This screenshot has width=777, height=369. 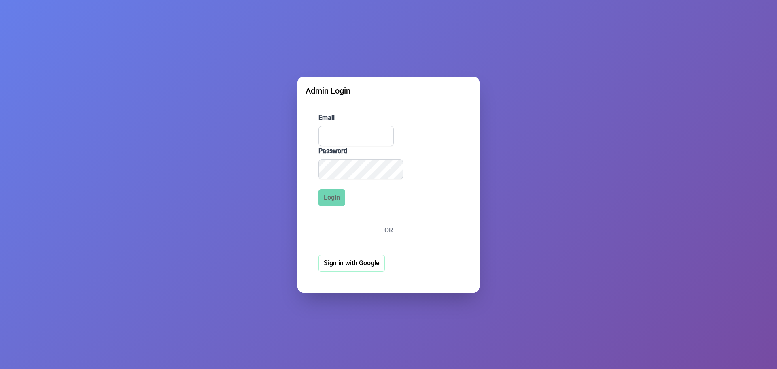 I want to click on button: Login, so click(x=332, y=197).